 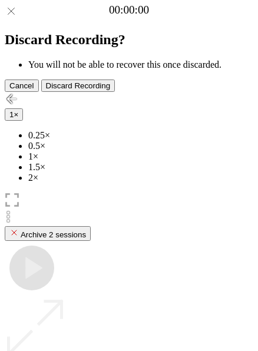 I want to click on li: 2×, so click(x=141, y=178).